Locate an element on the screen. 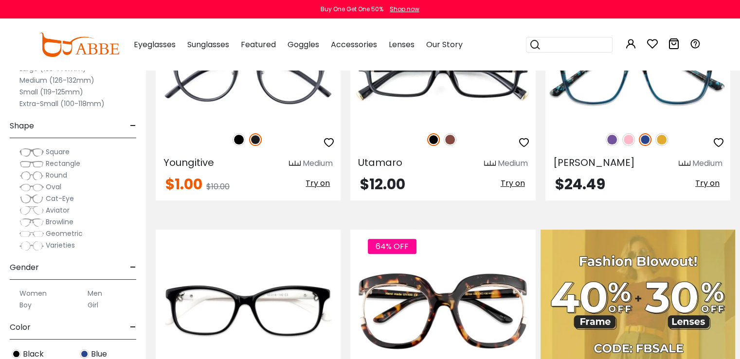 This screenshot has width=740, height=359. span: $10.00 is located at coordinates (218, 186).